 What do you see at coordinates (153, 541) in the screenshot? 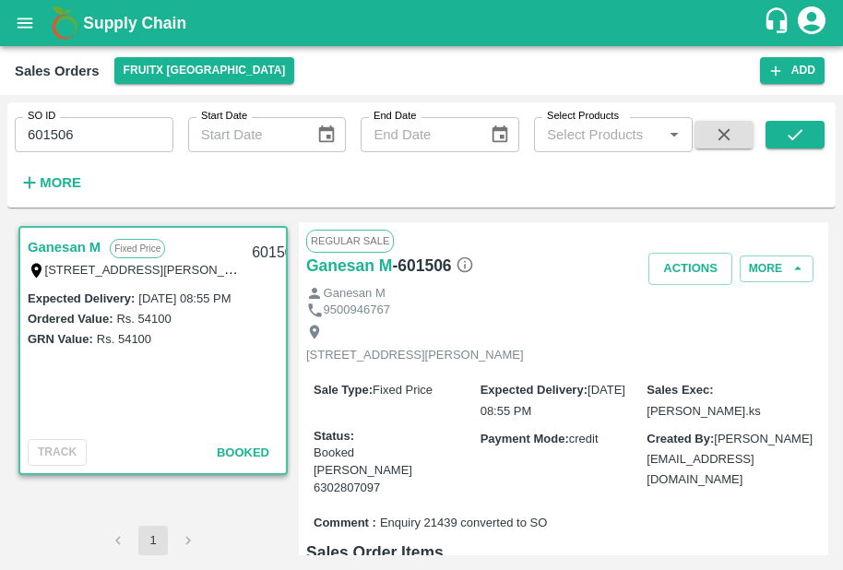
I see `nav: pagination navigation` at bounding box center [153, 541].